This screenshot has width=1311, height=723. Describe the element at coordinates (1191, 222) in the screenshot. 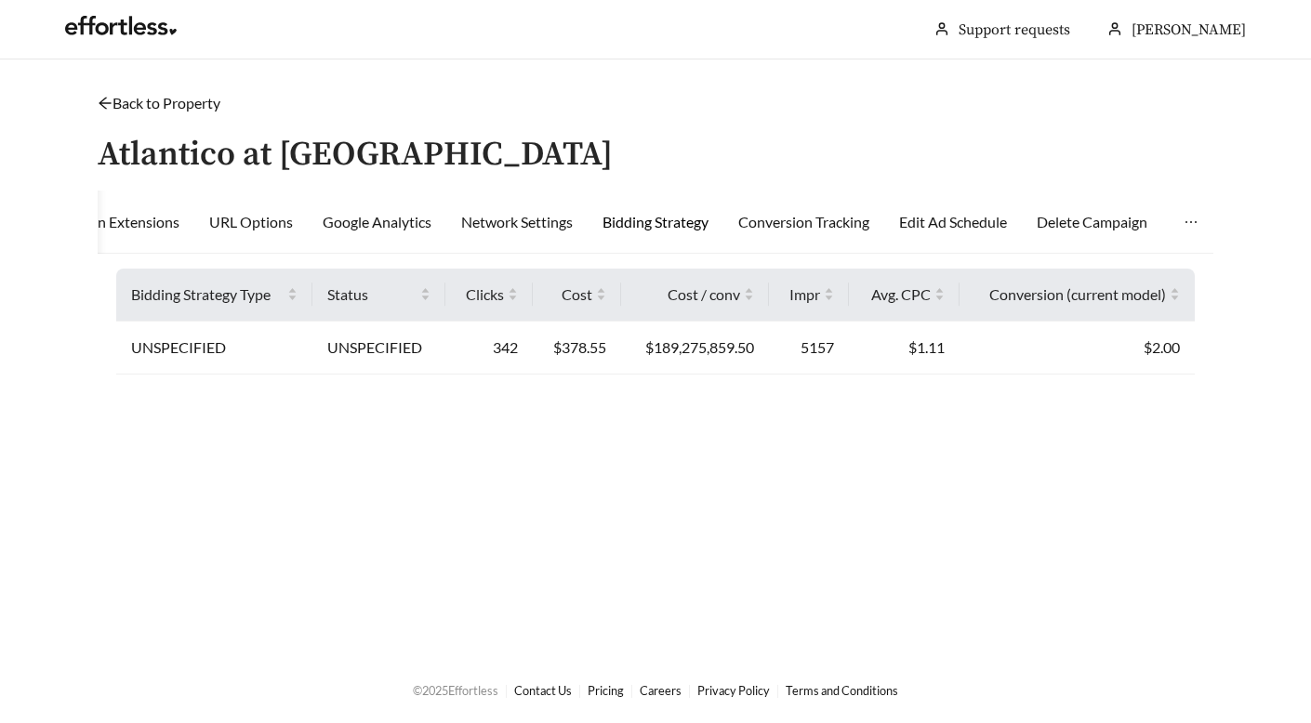

I see `span: ellipsis` at that location.